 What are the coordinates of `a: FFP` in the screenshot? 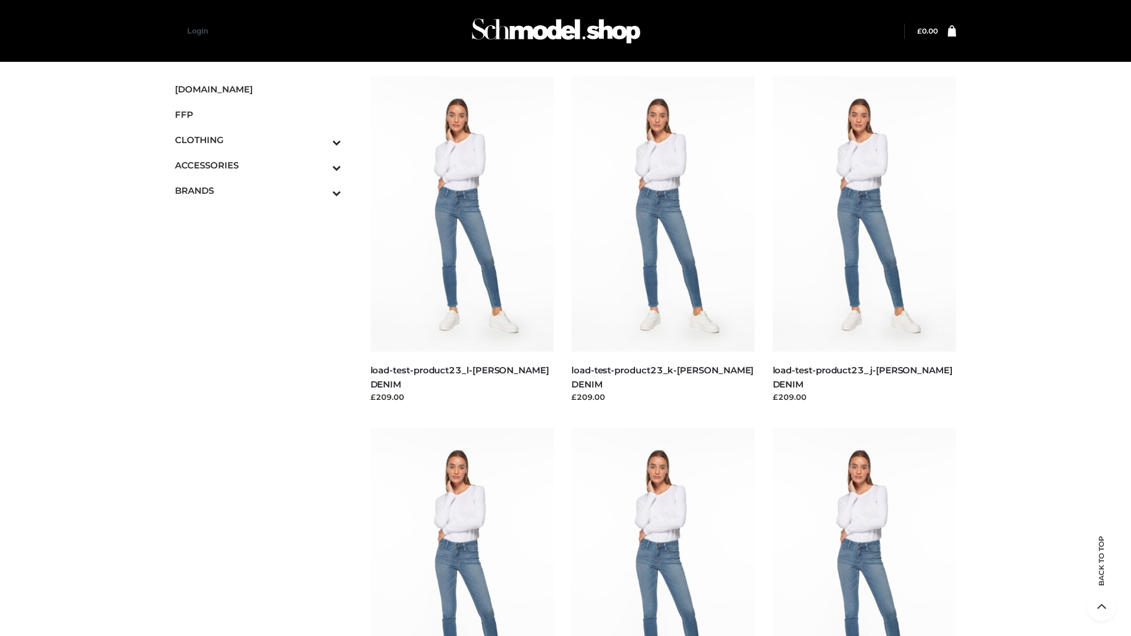 It's located at (258, 114).